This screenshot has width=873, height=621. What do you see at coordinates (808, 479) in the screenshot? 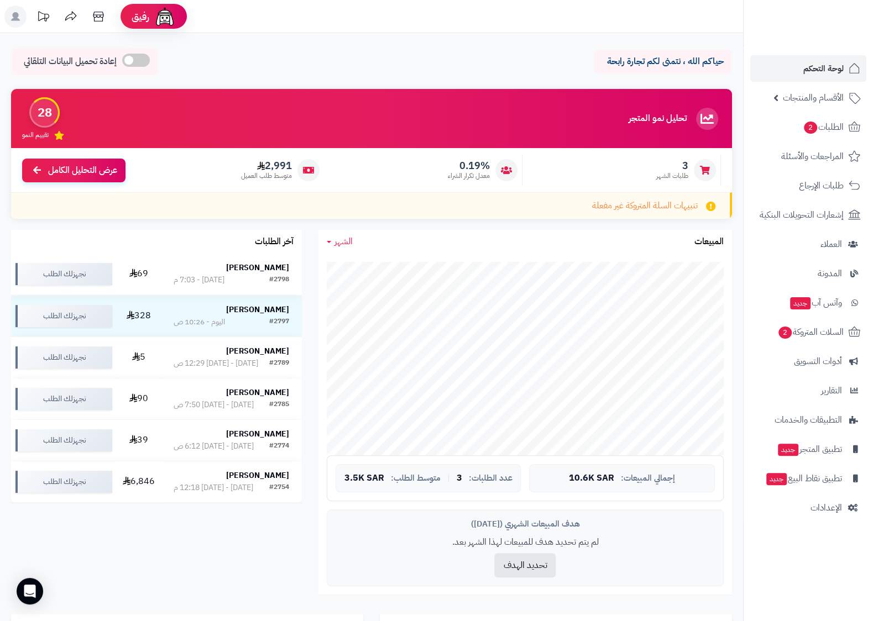
I see `a: تطبيق نقاط البيعجديد` at bounding box center [808, 479].